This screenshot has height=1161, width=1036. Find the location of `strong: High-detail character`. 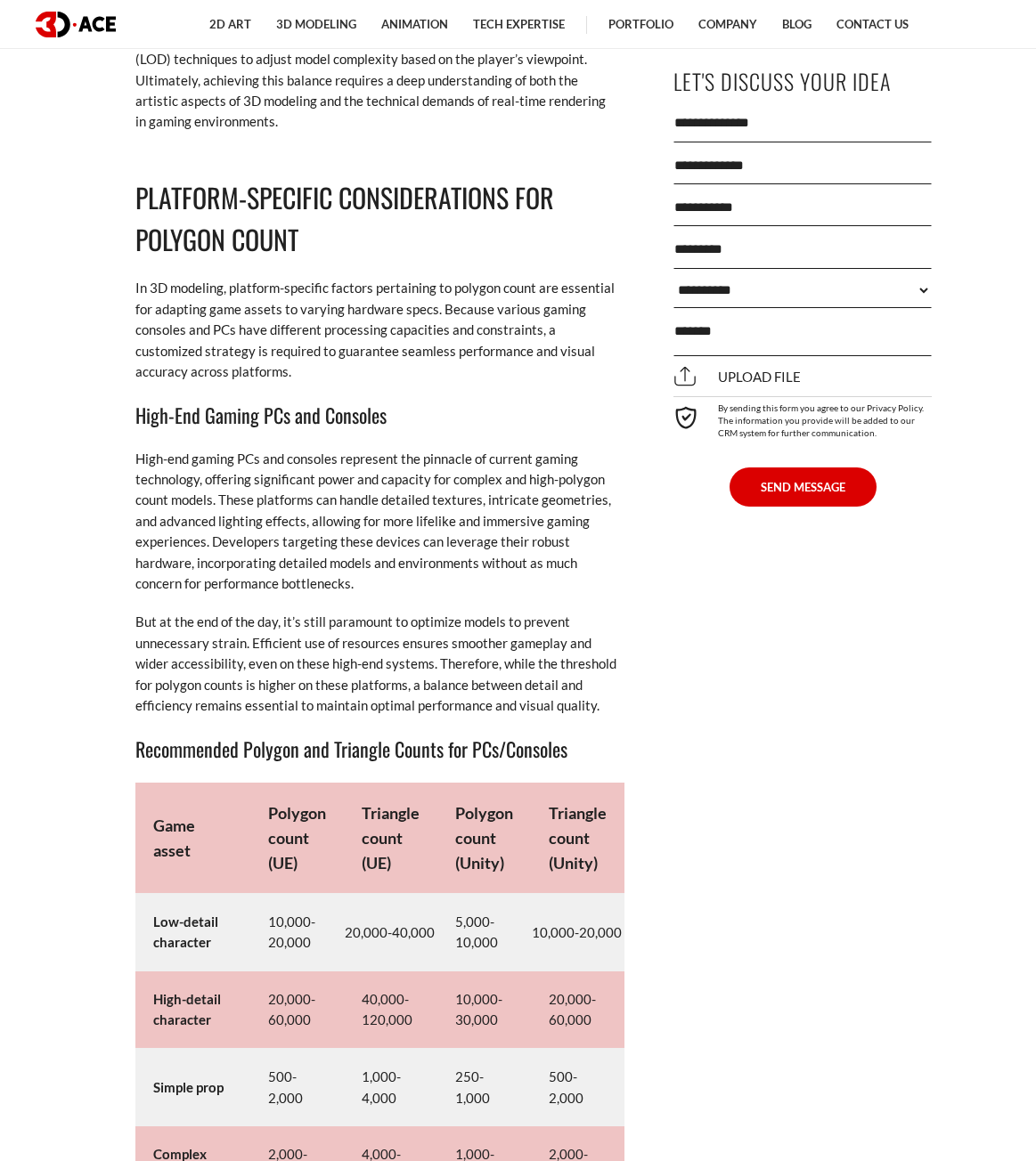

strong: High-detail character is located at coordinates (187, 1009).